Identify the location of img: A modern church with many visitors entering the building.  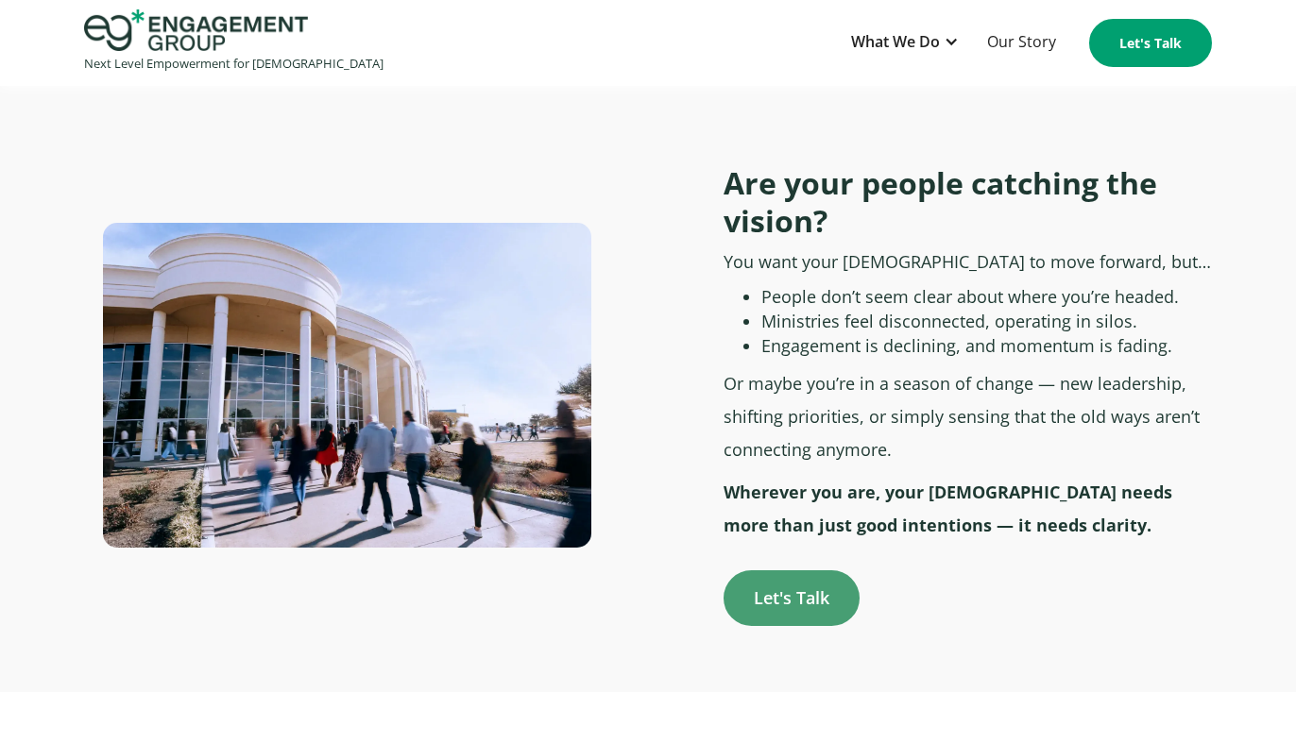
(347, 385).